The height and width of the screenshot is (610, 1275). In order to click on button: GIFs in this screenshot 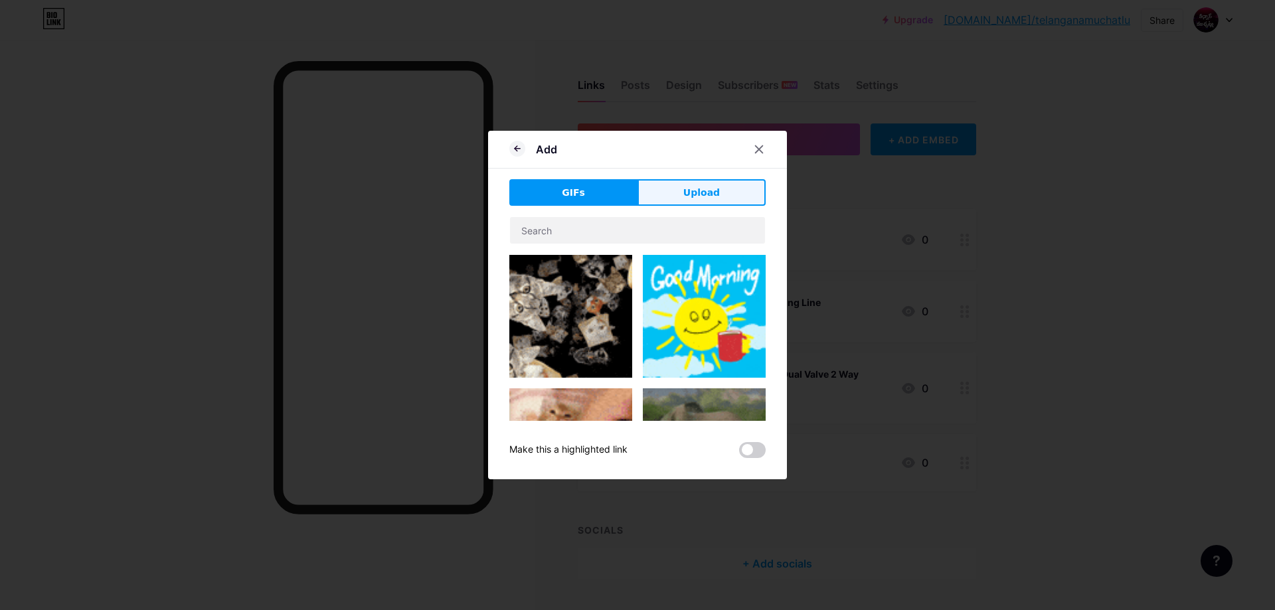, I will do `click(573, 193)`.